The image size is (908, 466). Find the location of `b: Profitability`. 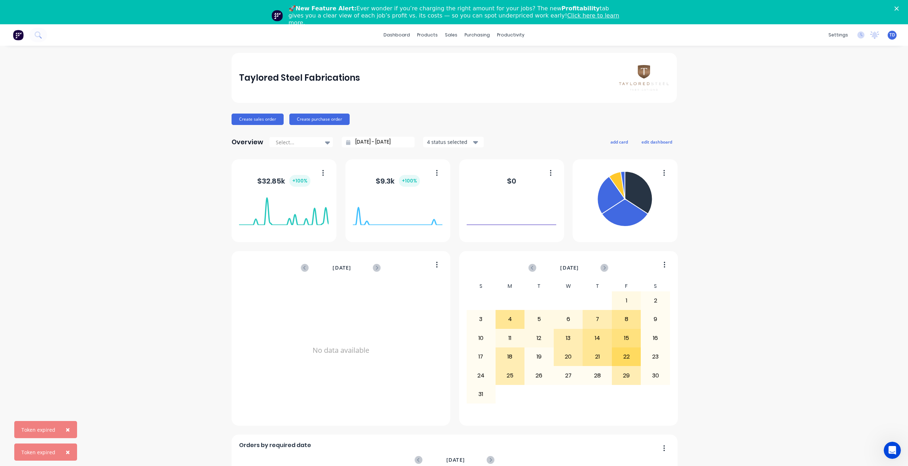

b: Profitability is located at coordinates (581, 8).